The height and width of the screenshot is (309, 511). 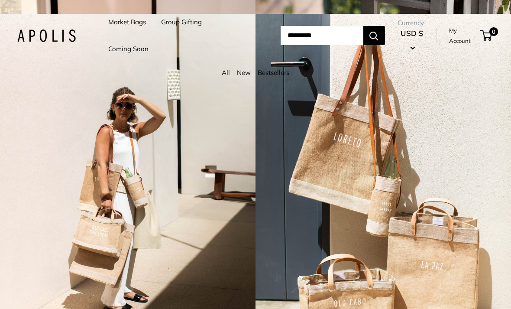 I want to click on a: Coming Soon, so click(x=128, y=49).